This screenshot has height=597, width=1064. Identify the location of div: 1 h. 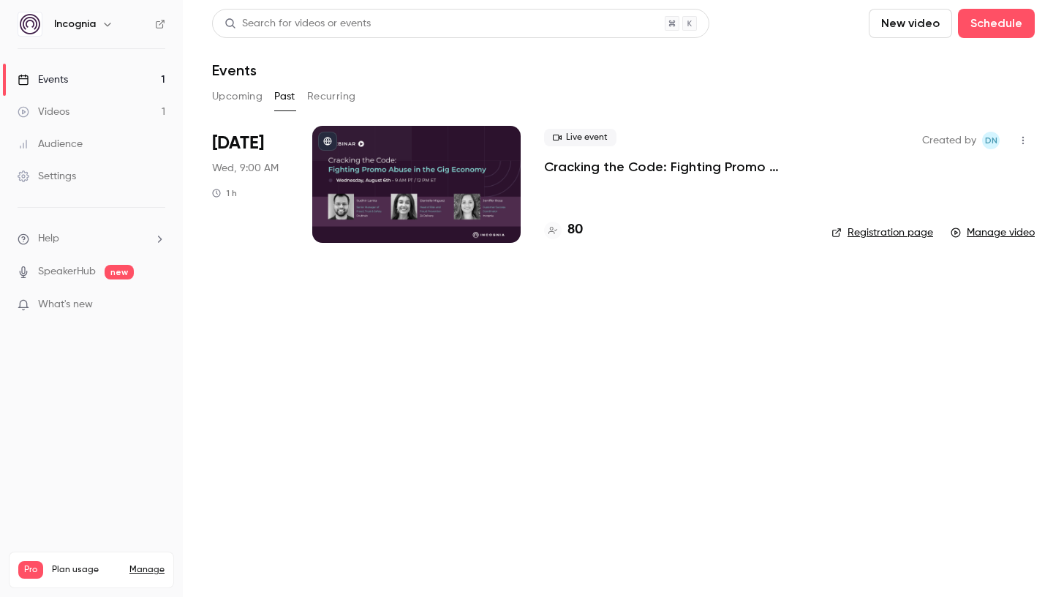
(224, 193).